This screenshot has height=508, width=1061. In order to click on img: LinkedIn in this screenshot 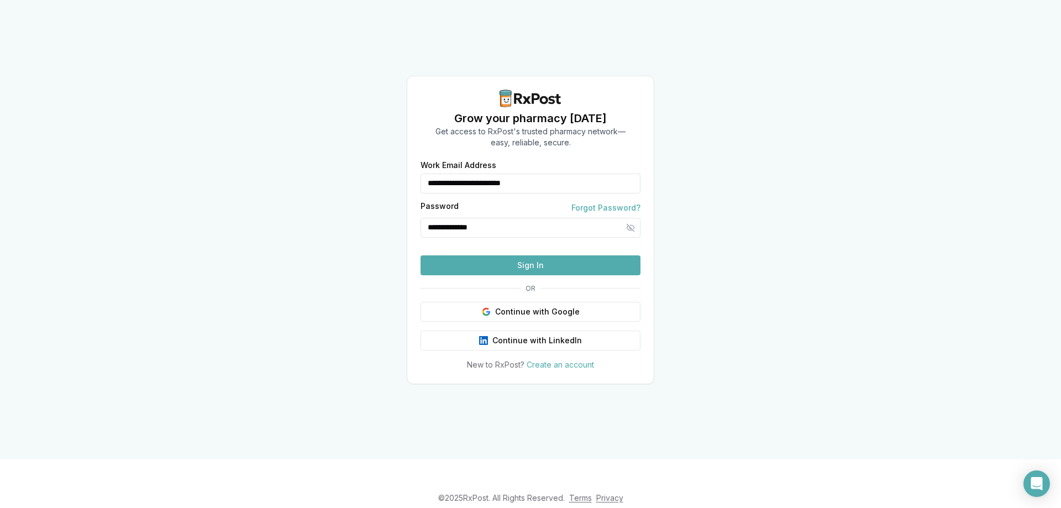, I will do `click(484, 340)`.